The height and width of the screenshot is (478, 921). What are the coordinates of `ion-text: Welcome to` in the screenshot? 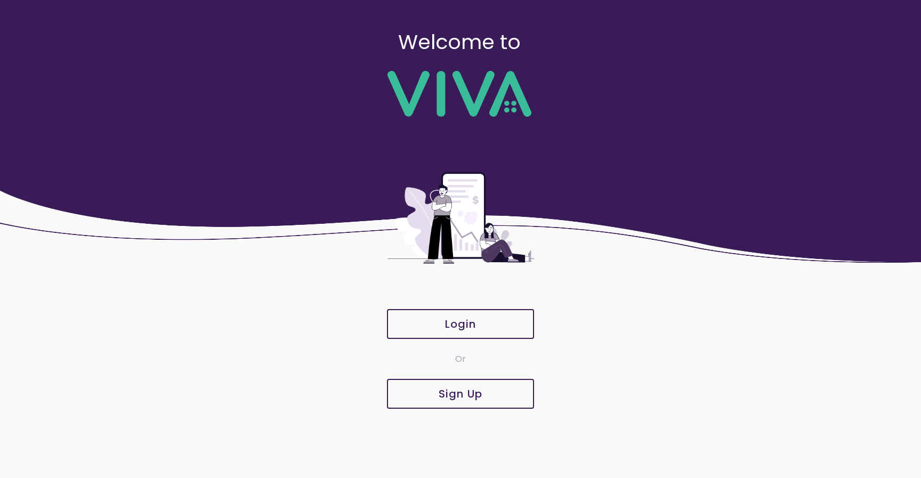 It's located at (459, 42).